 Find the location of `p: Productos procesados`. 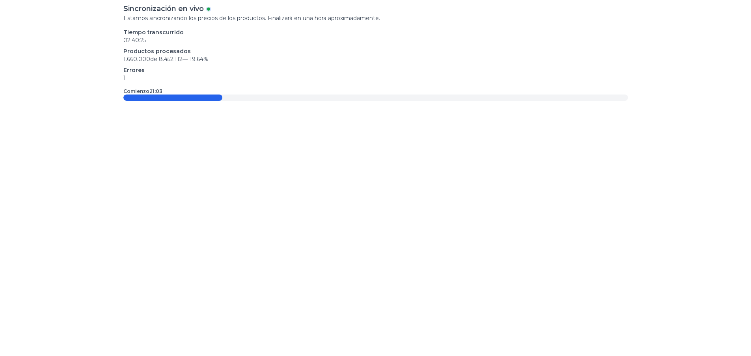

p: Productos procesados is located at coordinates (376, 51).